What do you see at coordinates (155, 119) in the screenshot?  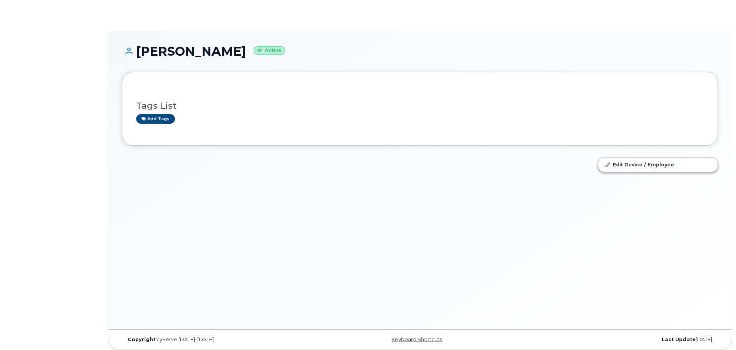 I see `a: Add tags` at bounding box center [155, 119].